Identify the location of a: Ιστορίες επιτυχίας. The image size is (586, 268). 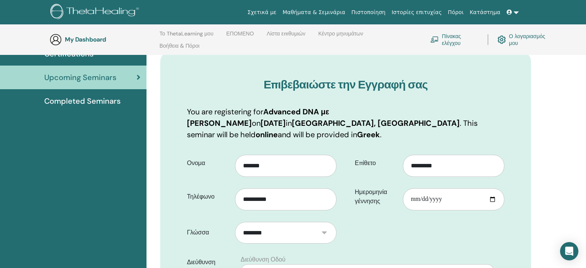
(416, 12).